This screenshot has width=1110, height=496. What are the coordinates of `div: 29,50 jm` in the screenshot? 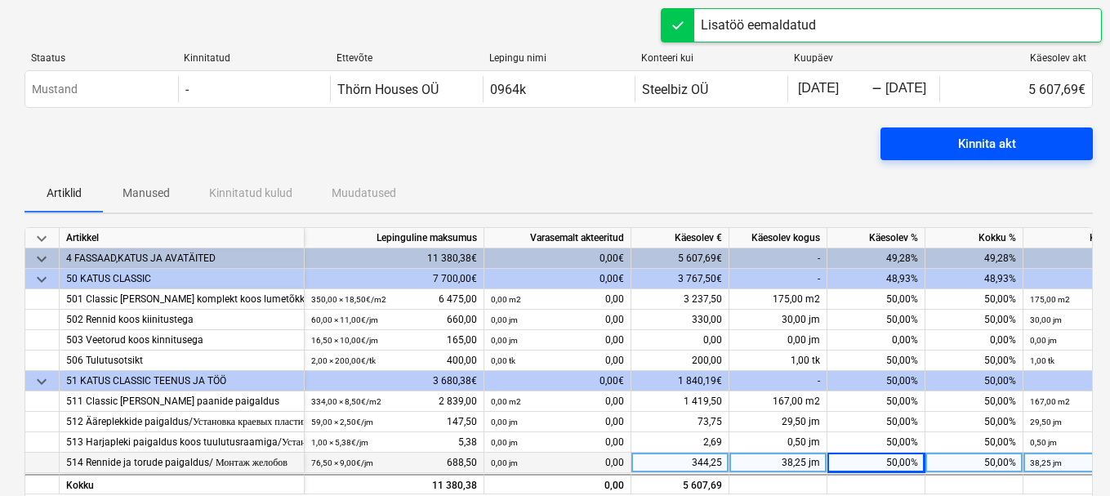 It's located at (778, 422).